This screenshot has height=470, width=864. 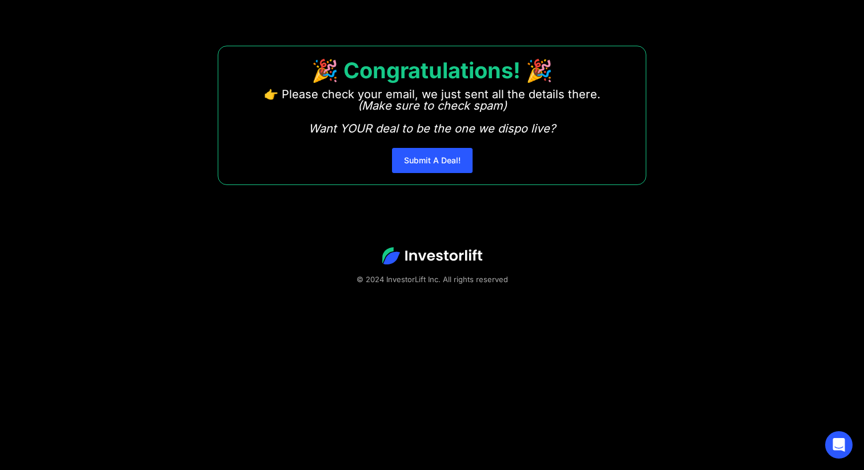 I want to click on div: © 2024 InvestorLift Inc. All rights reserved, so click(x=432, y=280).